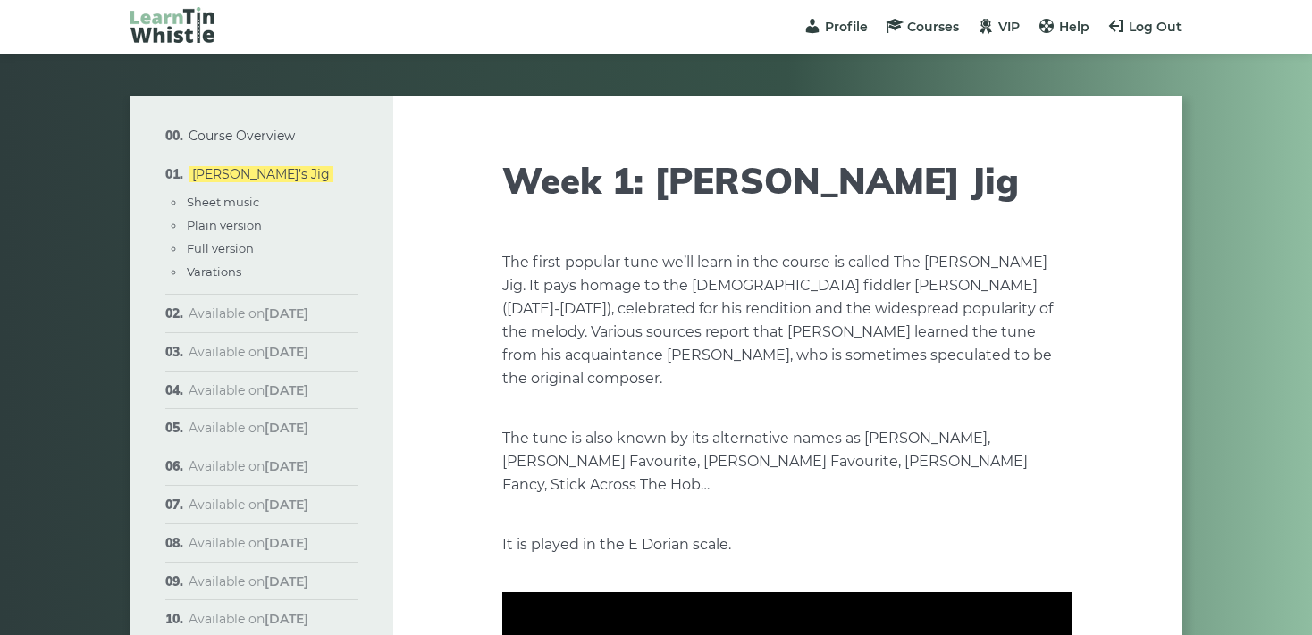 The height and width of the screenshot is (635, 1312). I want to click on a: Courses, so click(922, 27).